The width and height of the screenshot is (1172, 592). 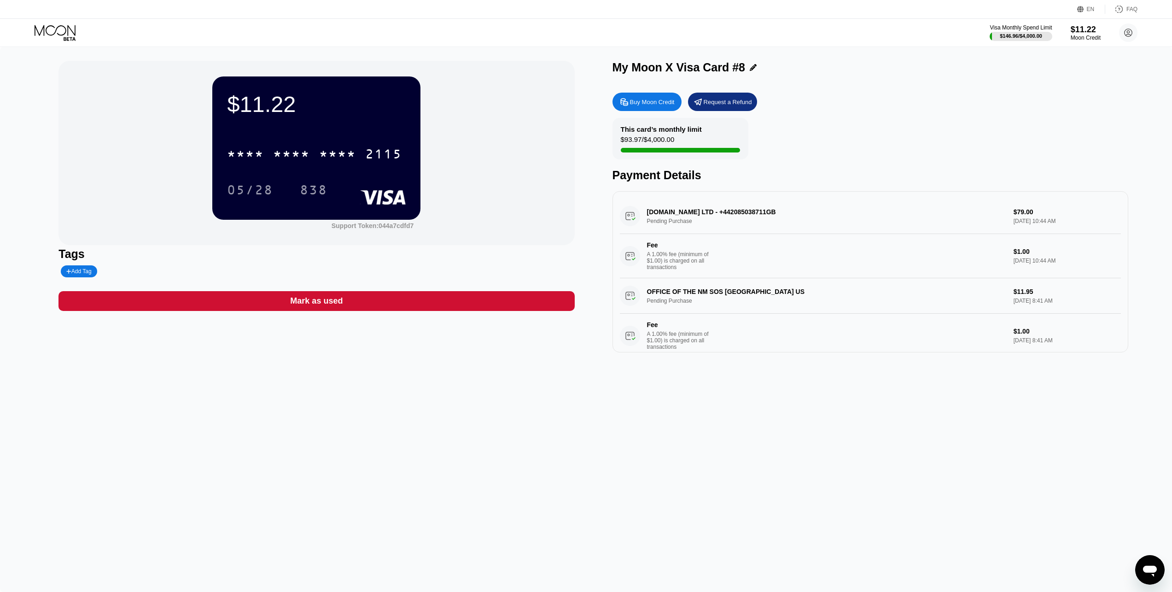 What do you see at coordinates (1021, 28) in the screenshot?
I see `div: Visa Monthly Spend Limit` at bounding box center [1021, 28].